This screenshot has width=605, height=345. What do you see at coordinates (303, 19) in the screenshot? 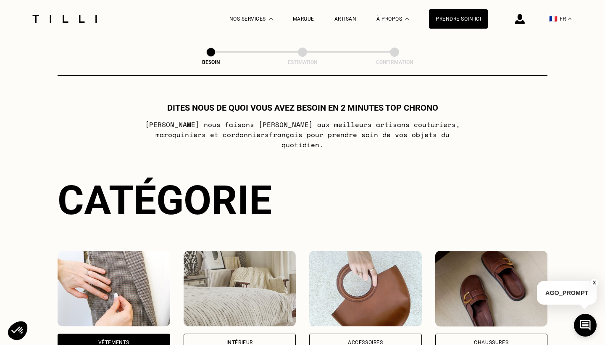
I see `div: Marque` at bounding box center [303, 19].